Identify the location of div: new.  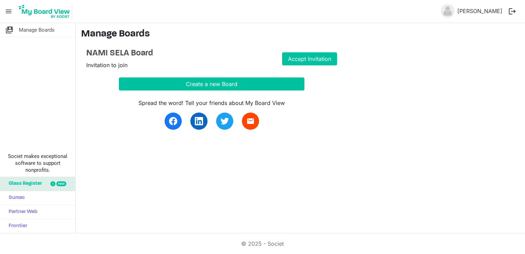
(61, 183).